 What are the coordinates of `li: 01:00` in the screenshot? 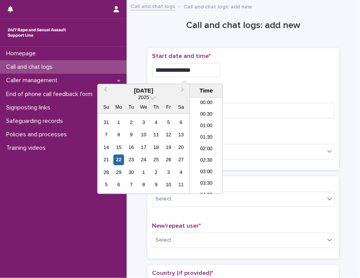 It's located at (206, 127).